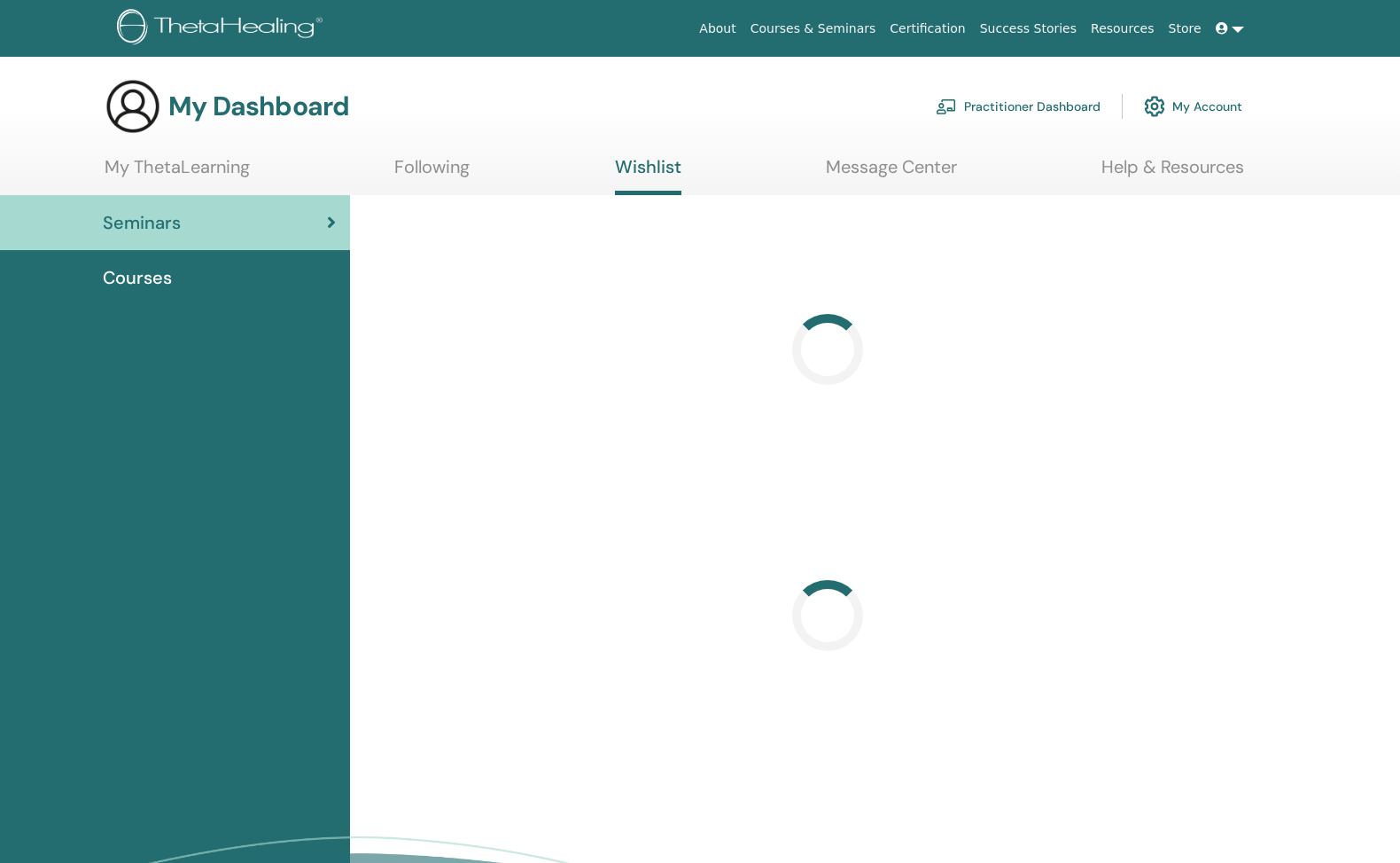 Image resolution: width=1400 pixels, height=863 pixels. What do you see at coordinates (431, 173) in the screenshot?
I see `a: Following` at bounding box center [431, 173].